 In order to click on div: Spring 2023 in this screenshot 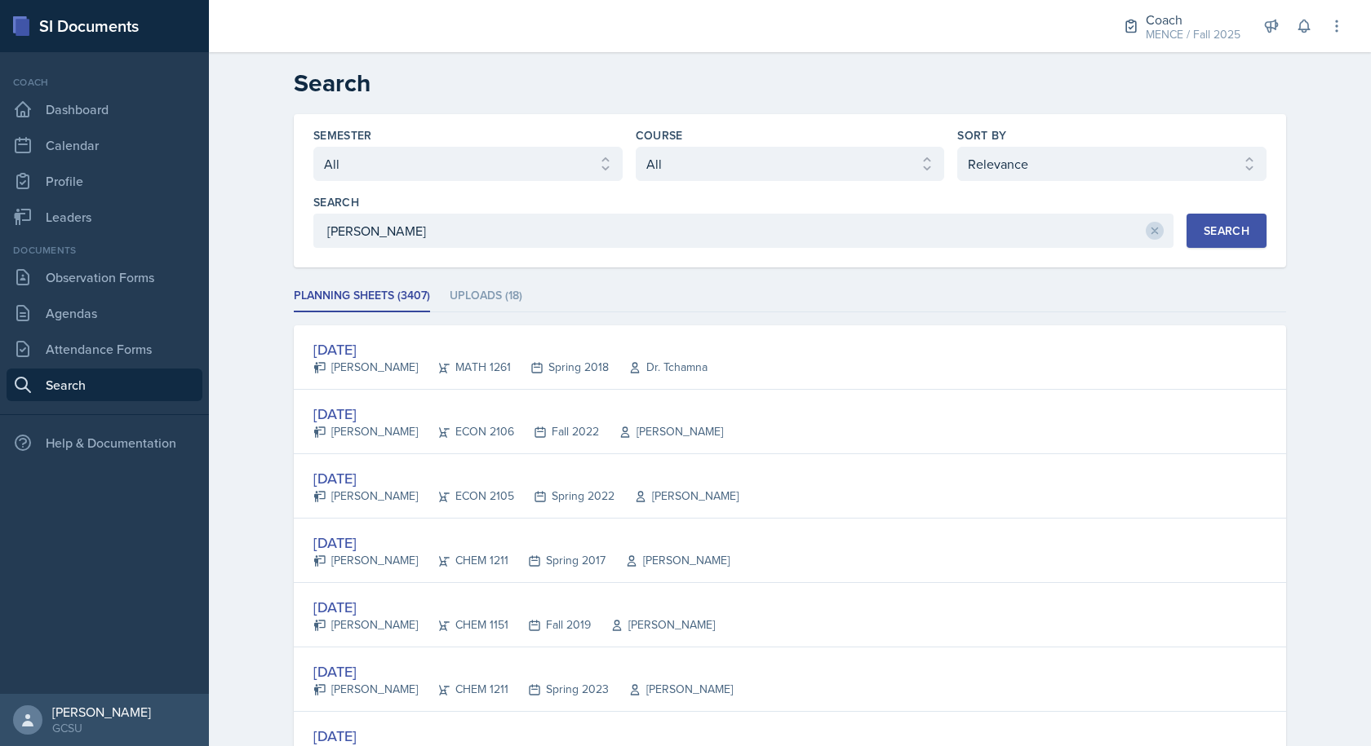, I will do `click(558, 689)`.